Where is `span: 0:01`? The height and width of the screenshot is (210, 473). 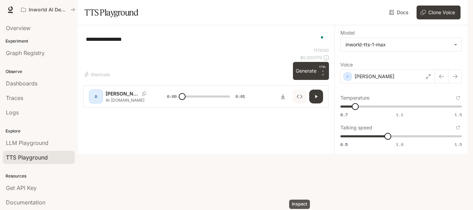 span: 0:01 is located at coordinates (240, 97).